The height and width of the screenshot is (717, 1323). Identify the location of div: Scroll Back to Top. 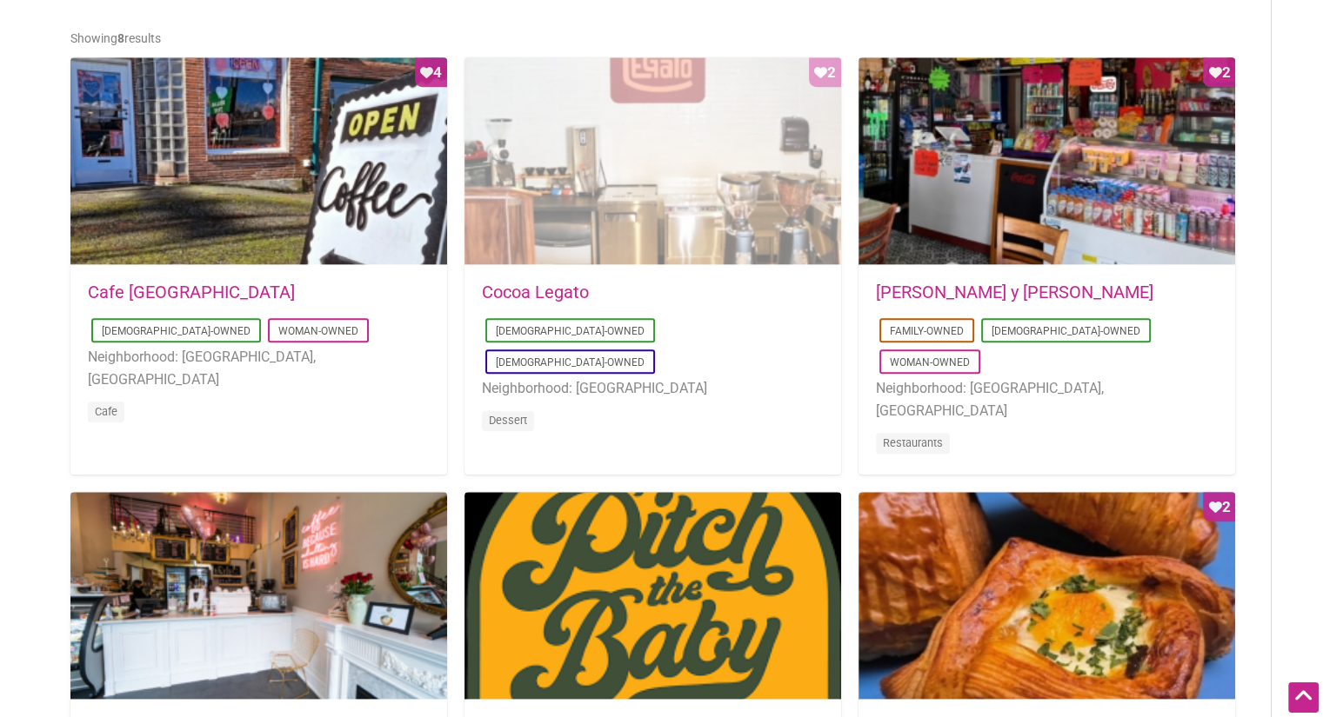
(1303, 697).